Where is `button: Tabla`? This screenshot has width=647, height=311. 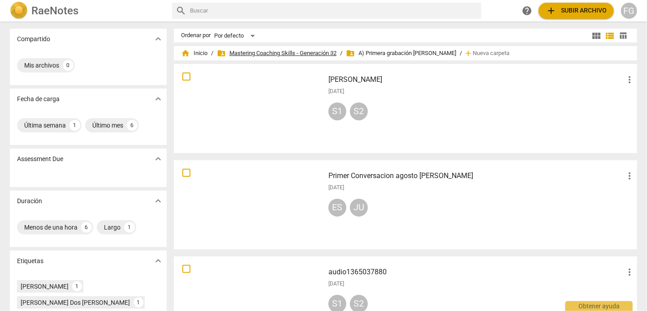 button: Tabla is located at coordinates (623, 36).